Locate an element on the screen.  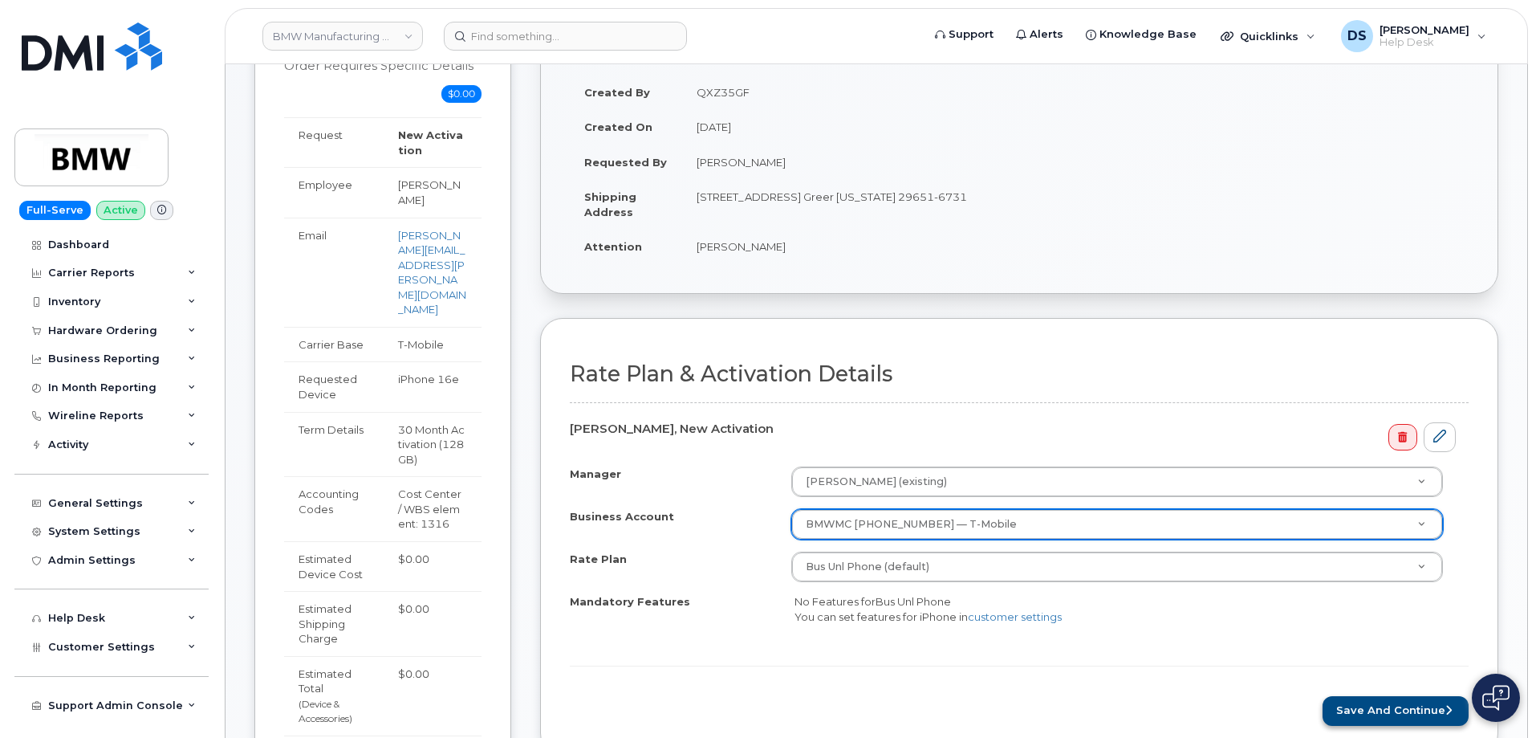
td: T-Mobile is located at coordinates (433, 344).